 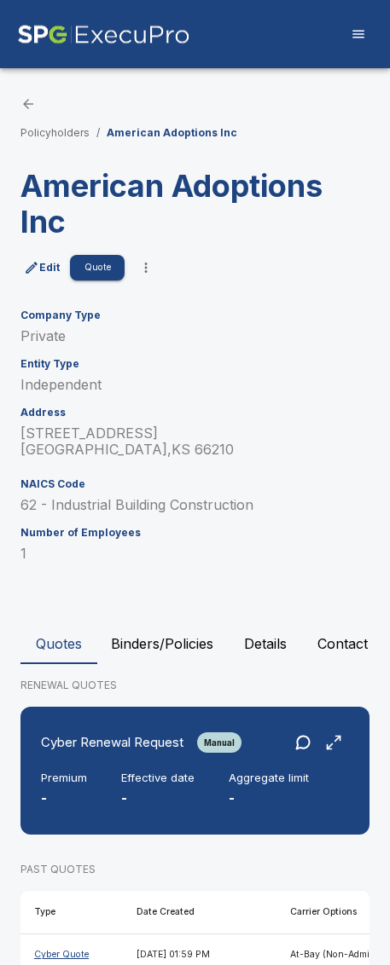 I want to click on h6: Address, so click(x=194, y=413).